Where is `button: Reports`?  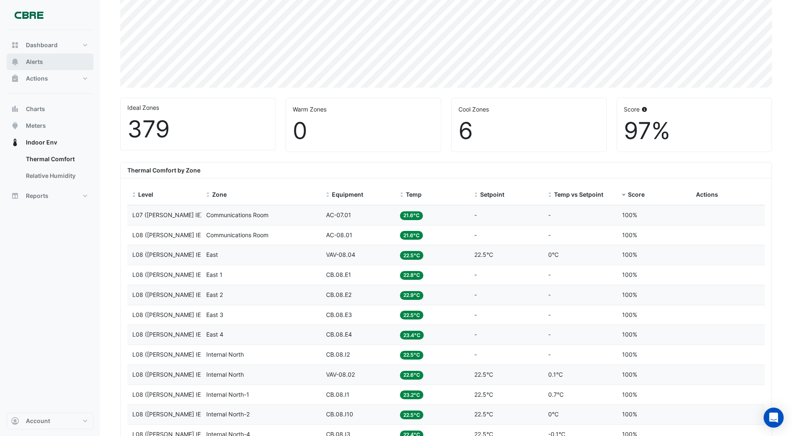 button: Reports is located at coordinates (50, 196).